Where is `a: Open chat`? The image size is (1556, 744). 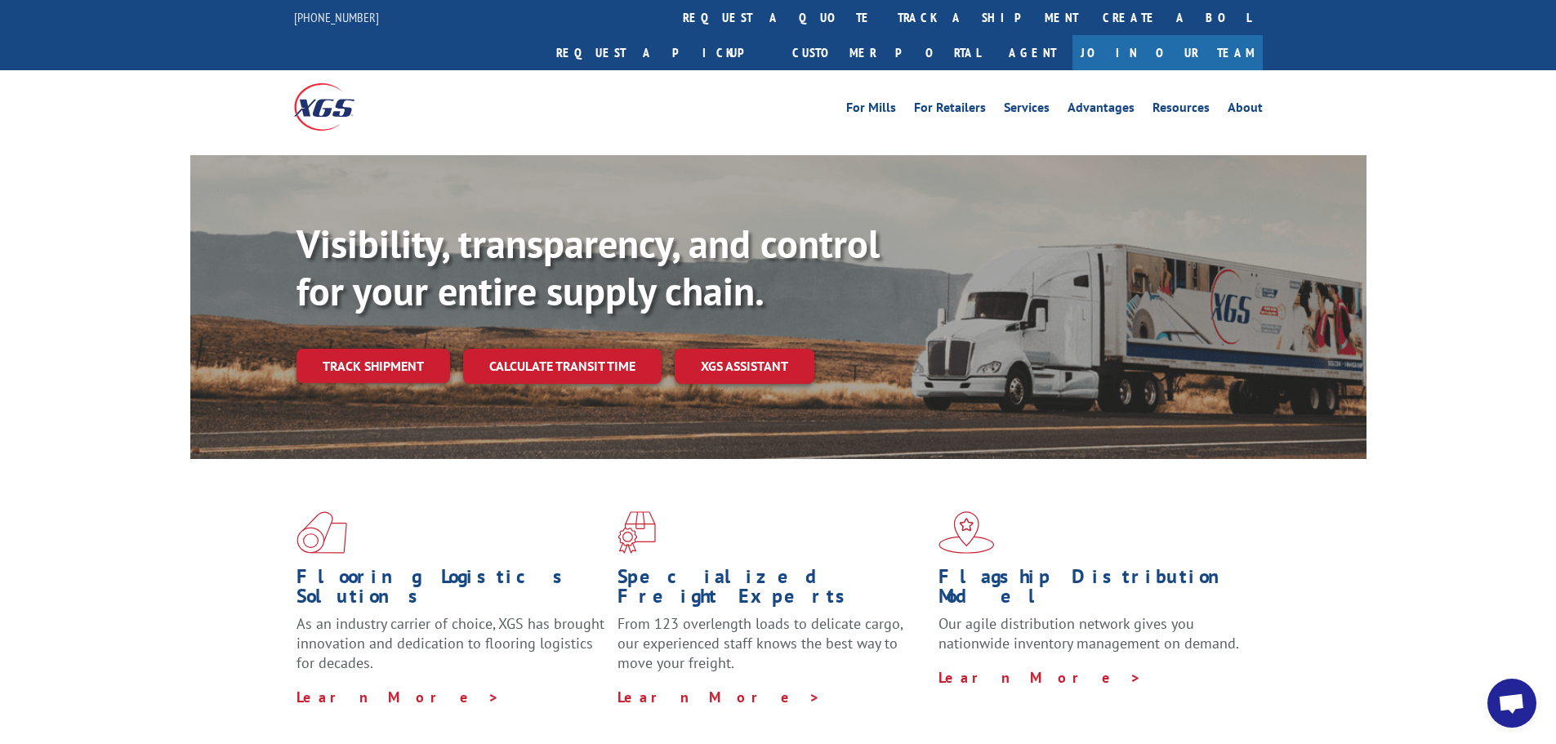
a: Open chat is located at coordinates (1512, 703).